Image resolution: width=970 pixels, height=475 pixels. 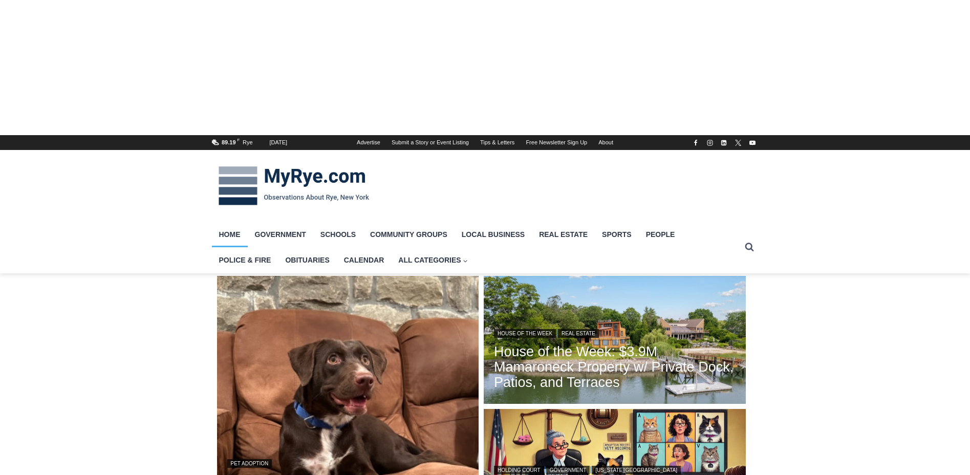 What do you see at coordinates (485, 142) in the screenshot?
I see `nav: Secondary Navigation` at bounding box center [485, 142].